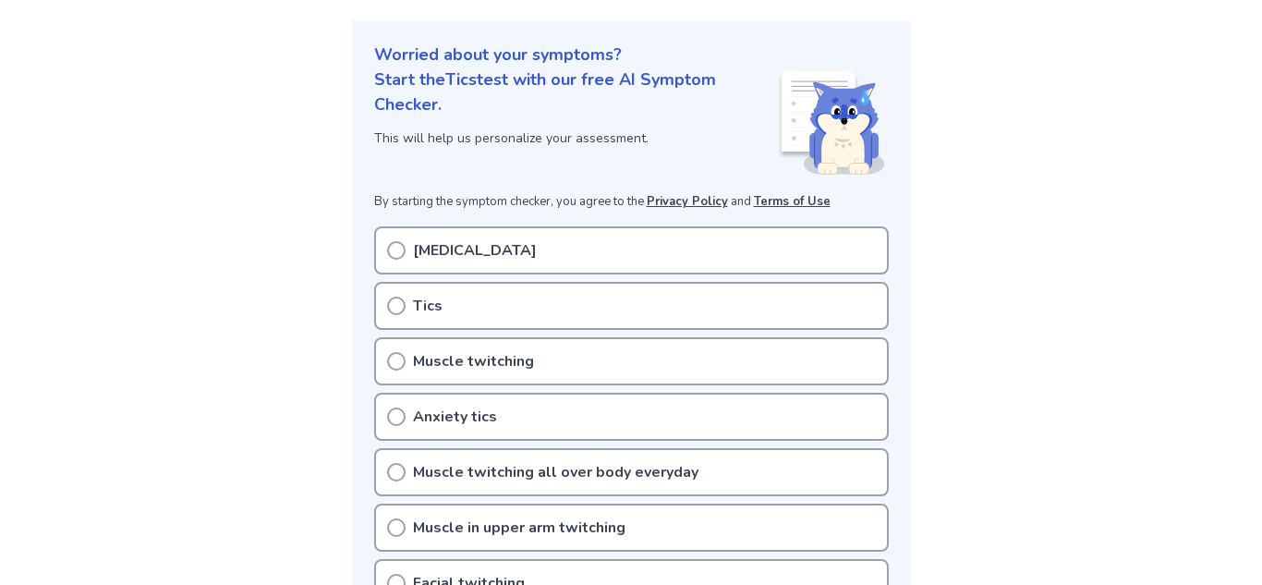 The image size is (1262, 585). I want to click on a: Privacy Policy, so click(687, 201).